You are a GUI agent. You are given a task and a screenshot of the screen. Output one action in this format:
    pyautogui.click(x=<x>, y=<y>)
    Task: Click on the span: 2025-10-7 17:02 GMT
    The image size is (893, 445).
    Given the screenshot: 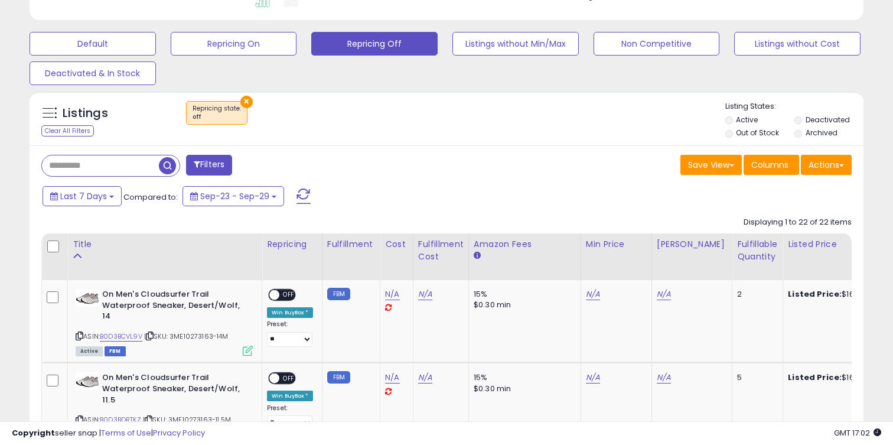 What is the action you would take?
    pyautogui.click(x=858, y=432)
    